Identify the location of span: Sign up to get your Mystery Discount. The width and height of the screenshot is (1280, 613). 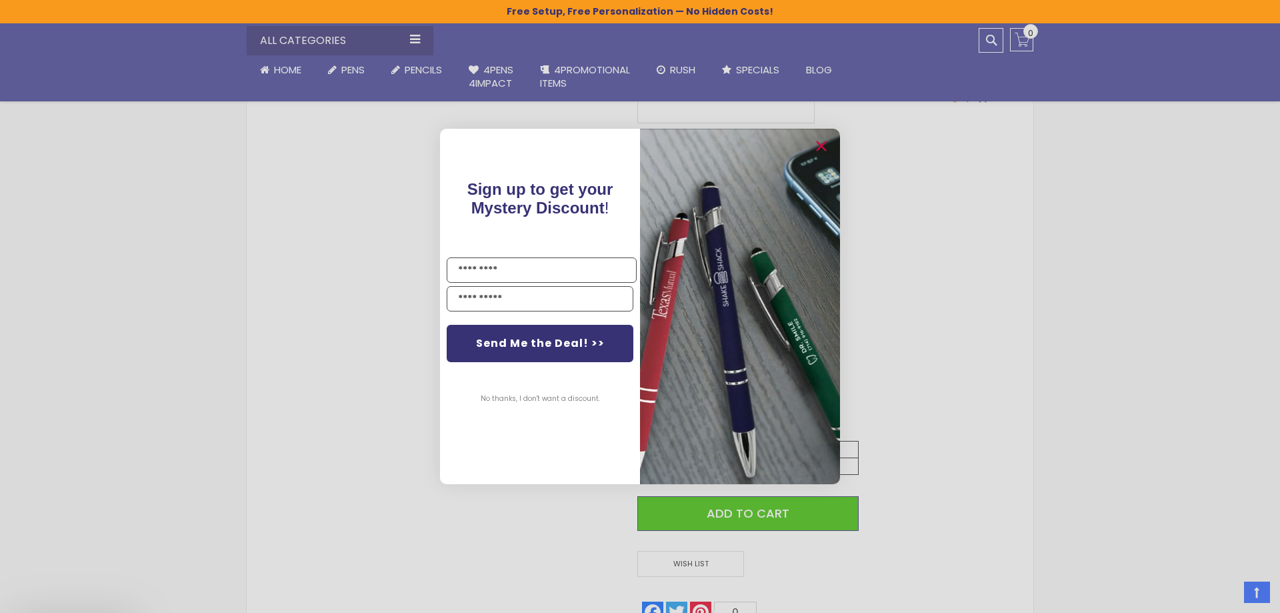
(540, 198).